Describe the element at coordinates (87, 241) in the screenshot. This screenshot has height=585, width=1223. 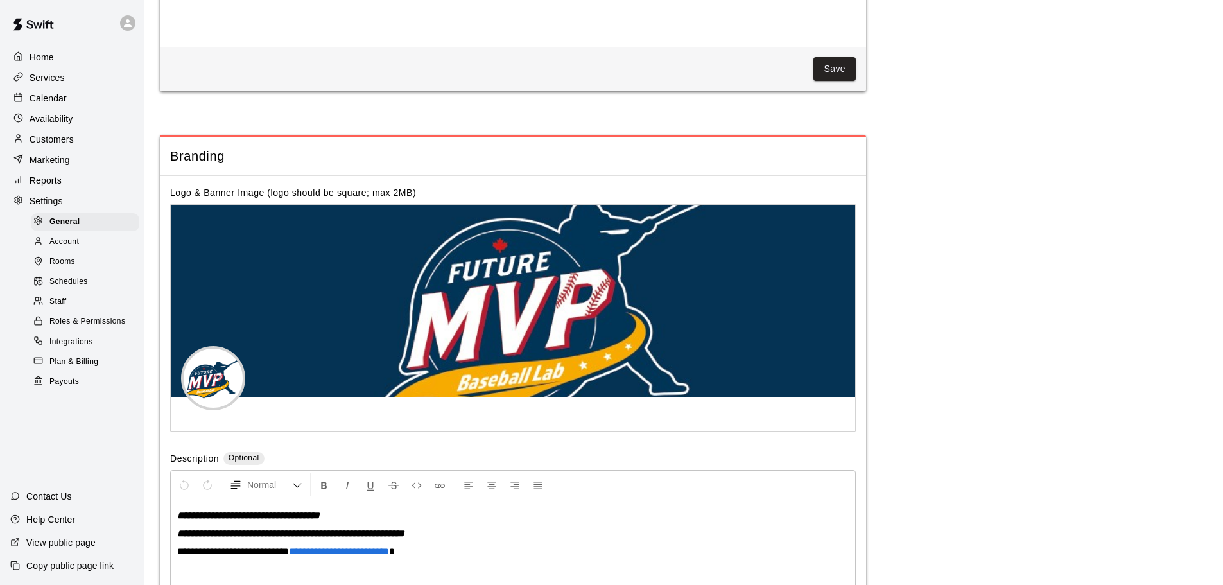
I see `a: Account` at that location.